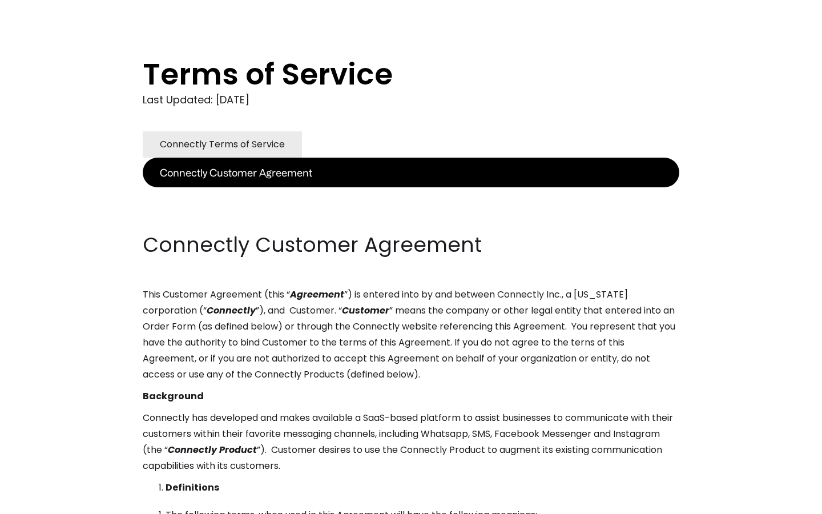 This screenshot has height=514, width=822. I want to click on p: Connectly has developed and makes available a SaaS-based platform to assist businesses to communi..., so click(411, 442).